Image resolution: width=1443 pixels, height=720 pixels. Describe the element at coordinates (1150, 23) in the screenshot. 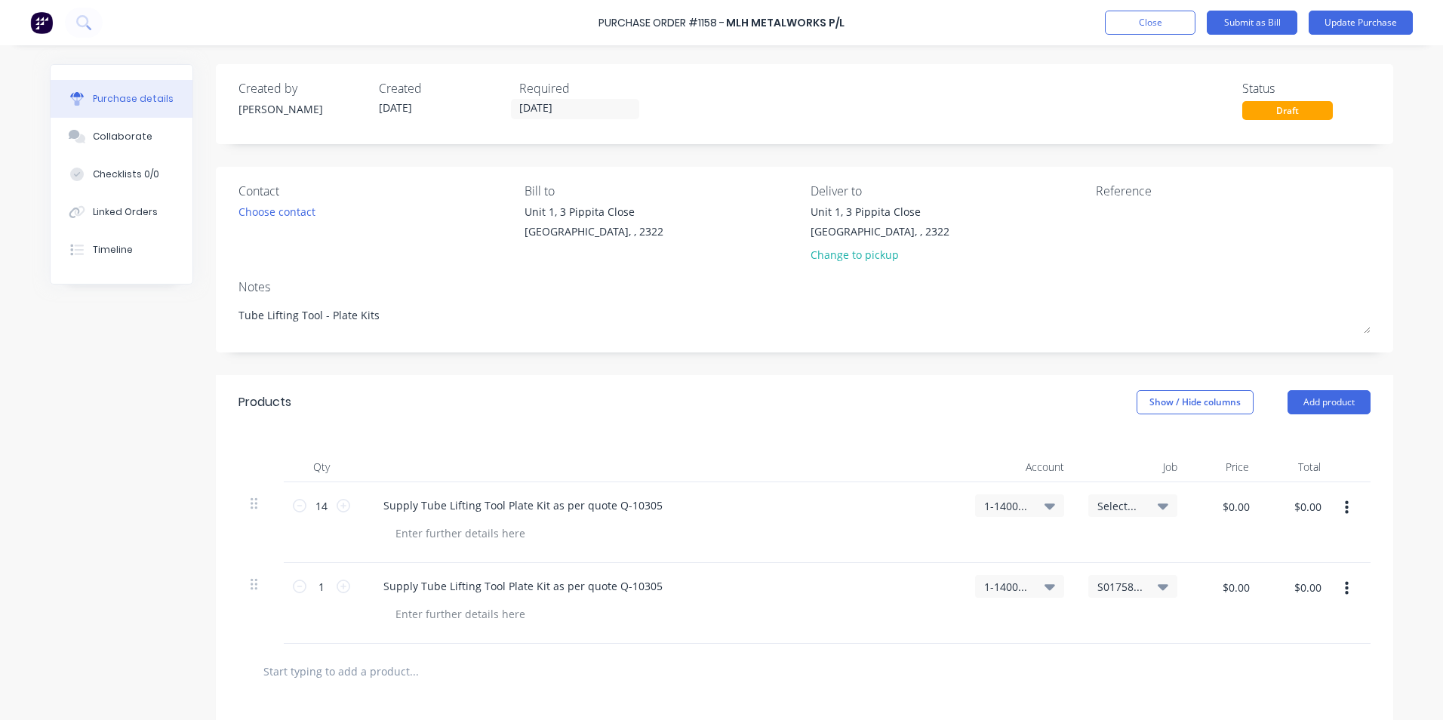

I see `button: Close` at that location.